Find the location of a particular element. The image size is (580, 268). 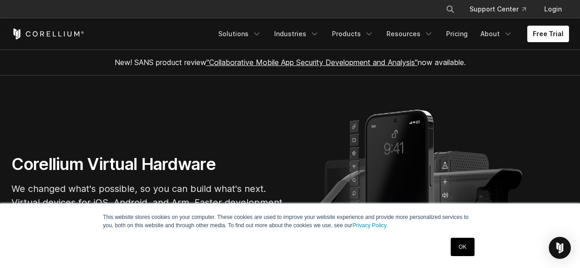

a: Corellium Home is located at coordinates (48, 34).